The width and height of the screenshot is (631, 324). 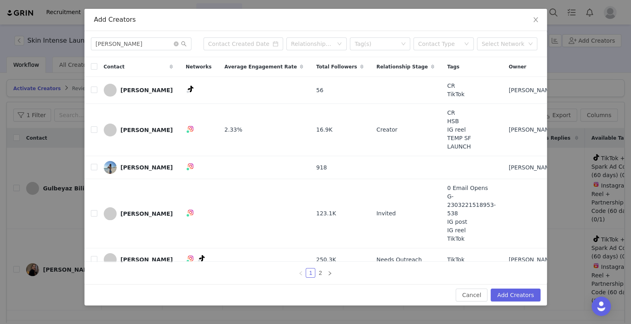 I want to click on li: 2, so click(x=320, y=273).